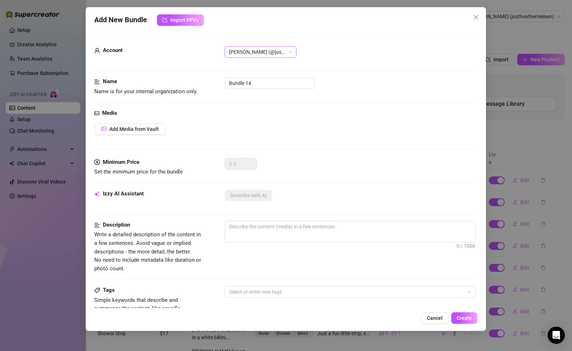  Describe the element at coordinates (134, 129) in the screenshot. I see `span: Add Media from Vault` at that location.